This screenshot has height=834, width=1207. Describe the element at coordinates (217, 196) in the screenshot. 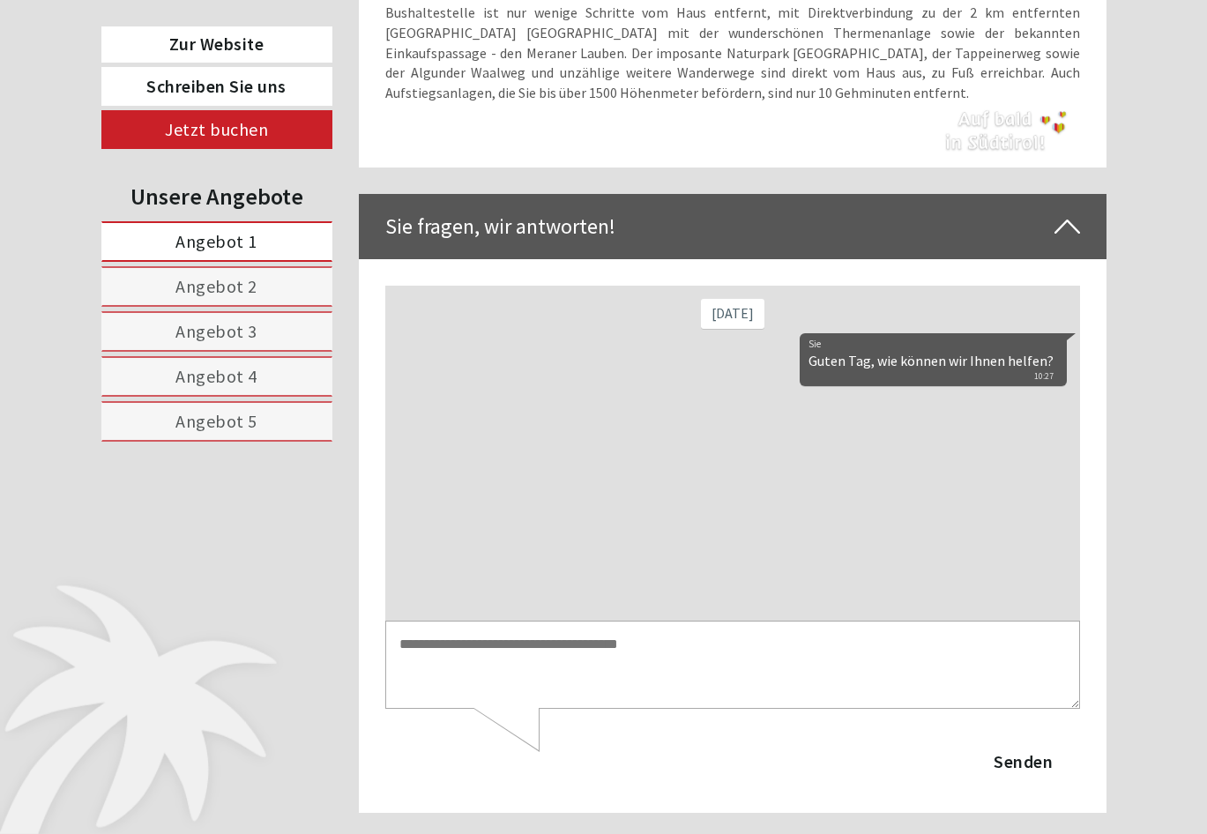

I see `div: Unsere Angebote` at that location.